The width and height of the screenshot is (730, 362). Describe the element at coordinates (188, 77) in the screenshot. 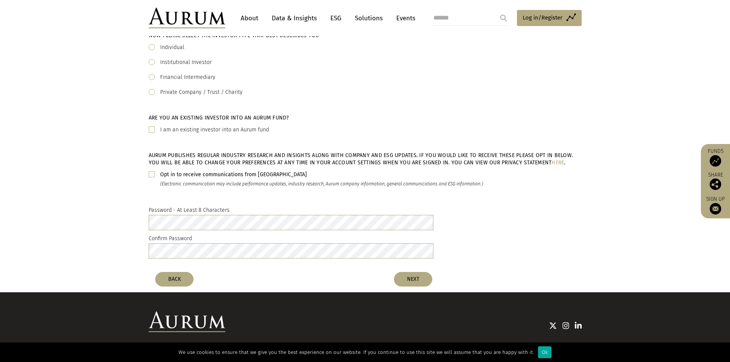

I see `label: Financial Intermediary` at that location.